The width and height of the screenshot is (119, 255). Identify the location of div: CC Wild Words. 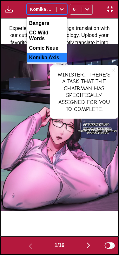
(47, 36).